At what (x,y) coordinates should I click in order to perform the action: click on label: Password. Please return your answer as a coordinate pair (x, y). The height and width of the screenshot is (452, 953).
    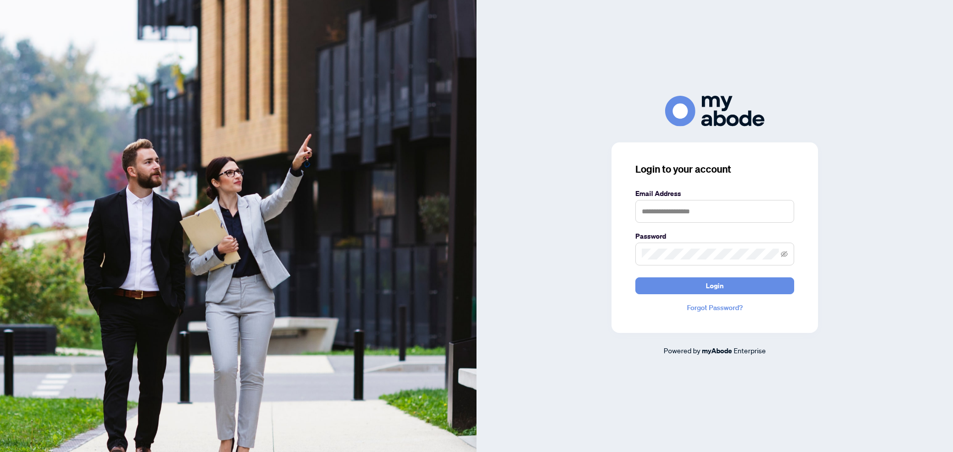
    Looking at the image, I should click on (715, 236).